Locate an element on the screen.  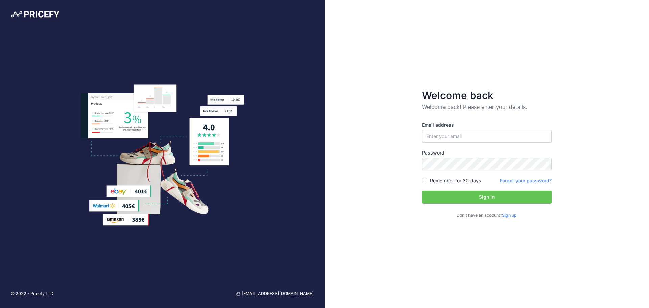
p: © 2022 - Pricefy LTD is located at coordinates (32, 294).